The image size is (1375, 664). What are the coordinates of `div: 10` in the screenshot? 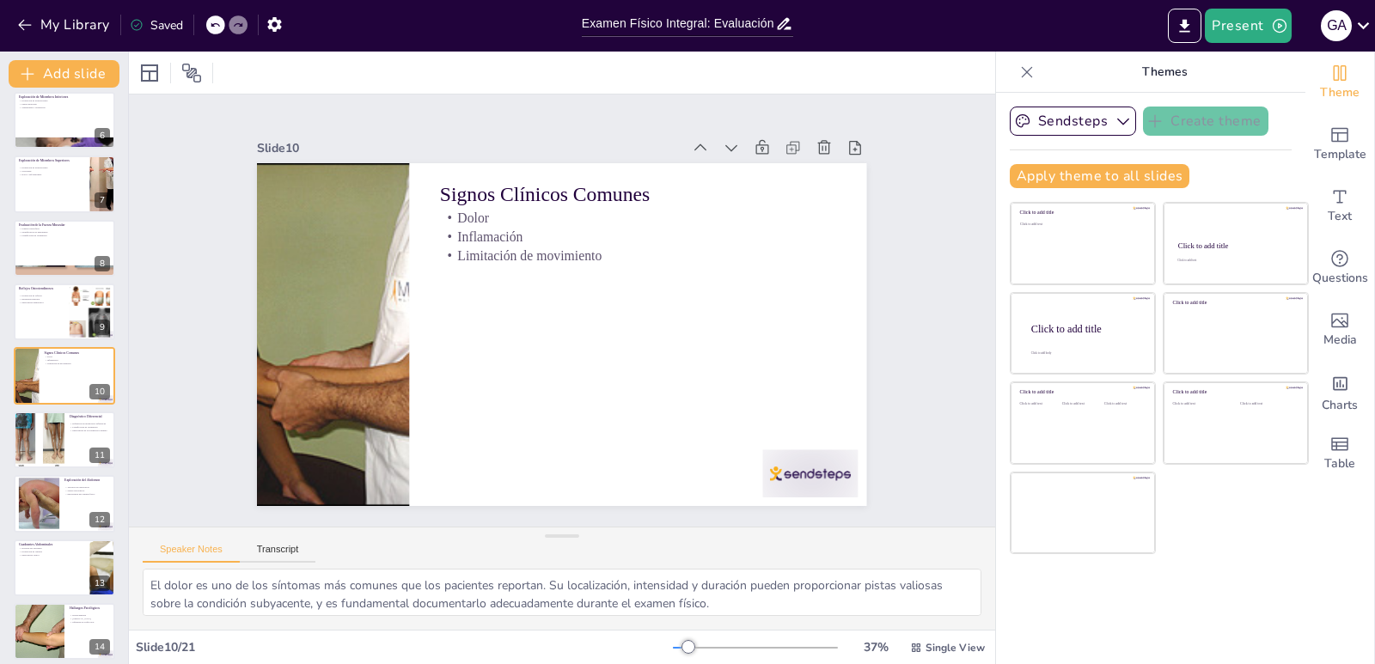 It's located at (100, 392).